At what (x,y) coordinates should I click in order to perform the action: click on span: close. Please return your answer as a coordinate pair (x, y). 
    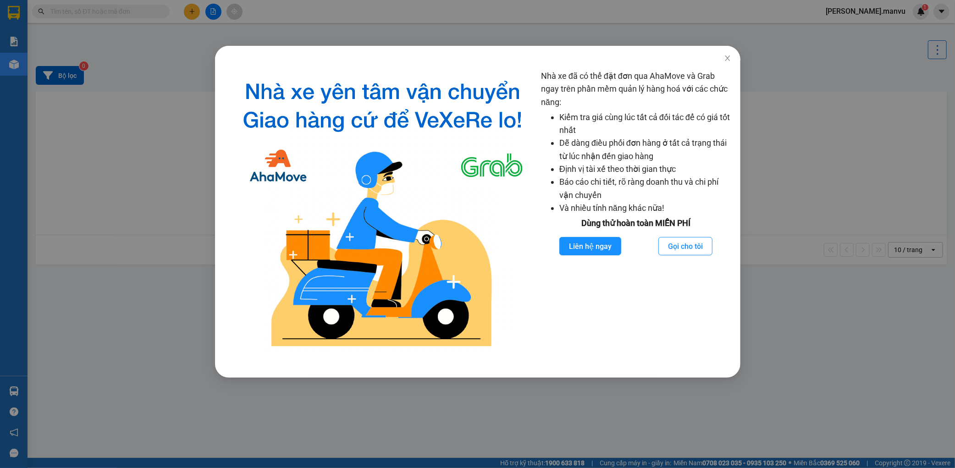
    Looking at the image, I should click on (727, 58).